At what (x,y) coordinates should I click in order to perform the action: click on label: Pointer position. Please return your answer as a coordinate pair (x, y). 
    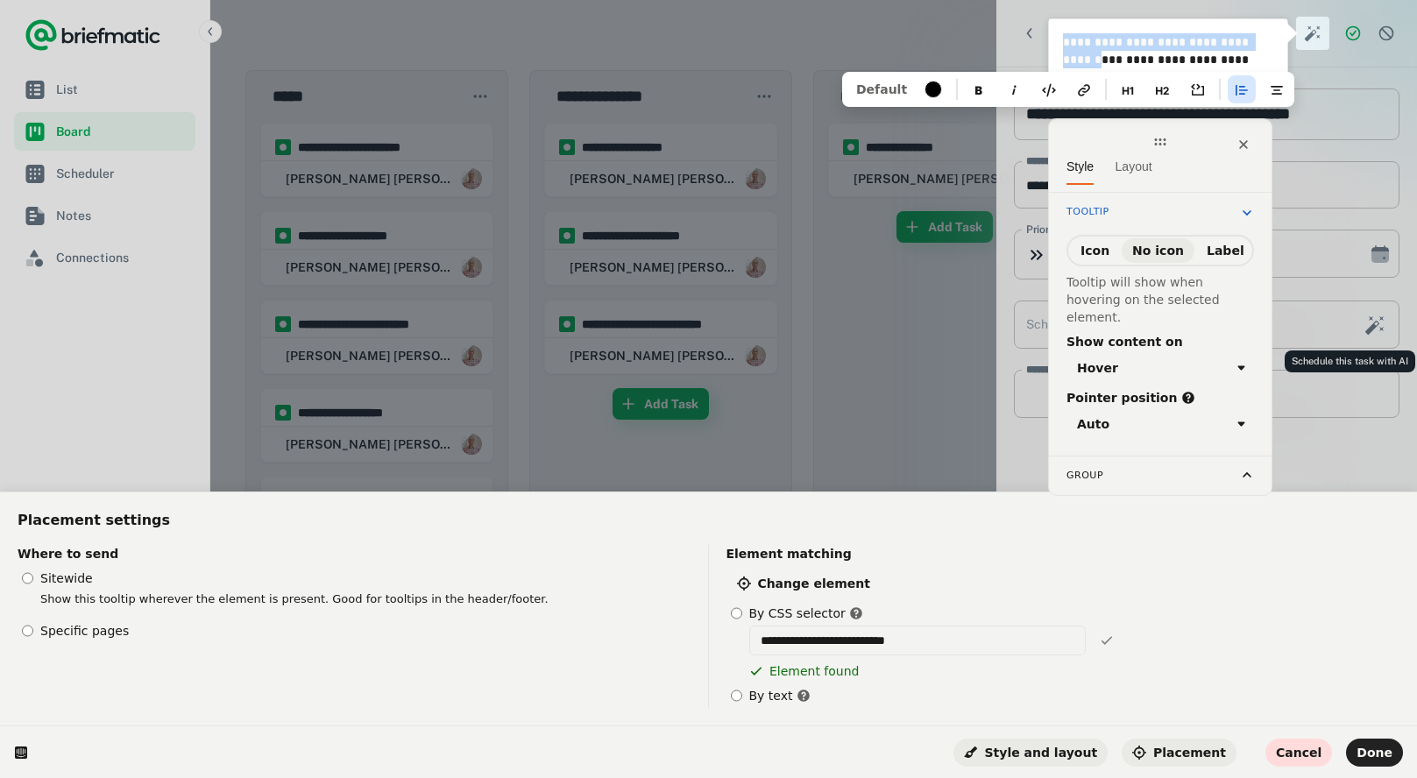
    Looking at the image, I should click on (1130, 400).